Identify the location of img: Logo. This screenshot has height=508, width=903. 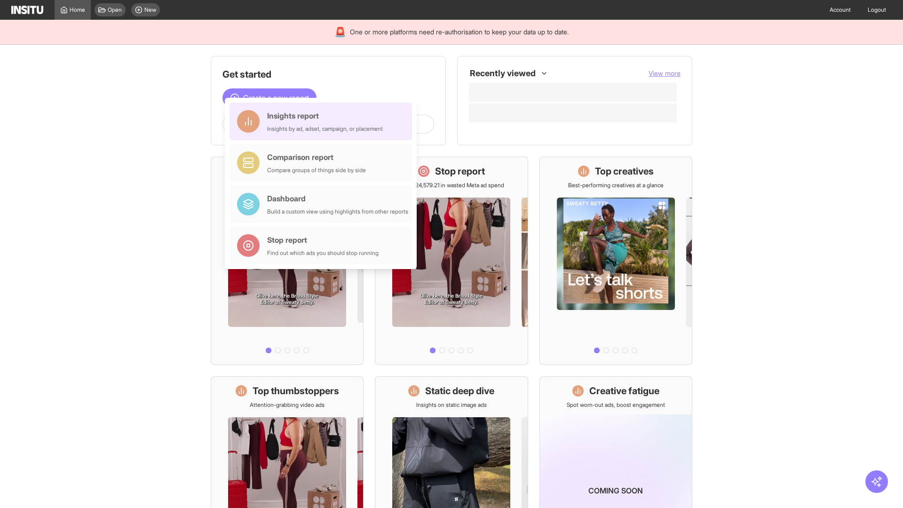
(27, 10).